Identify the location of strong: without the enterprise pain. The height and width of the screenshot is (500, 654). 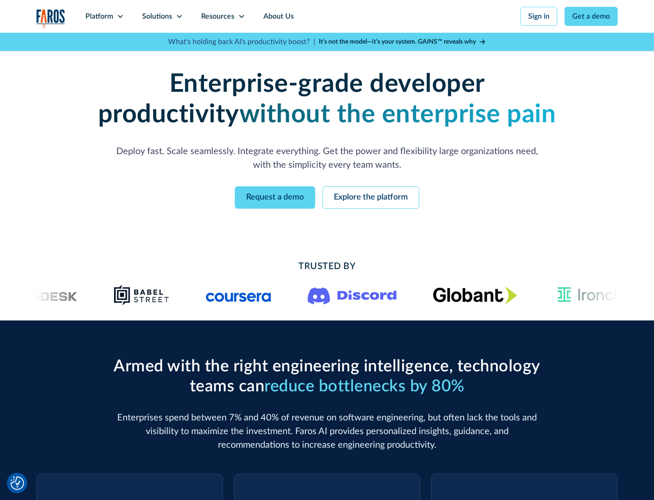
(398, 114).